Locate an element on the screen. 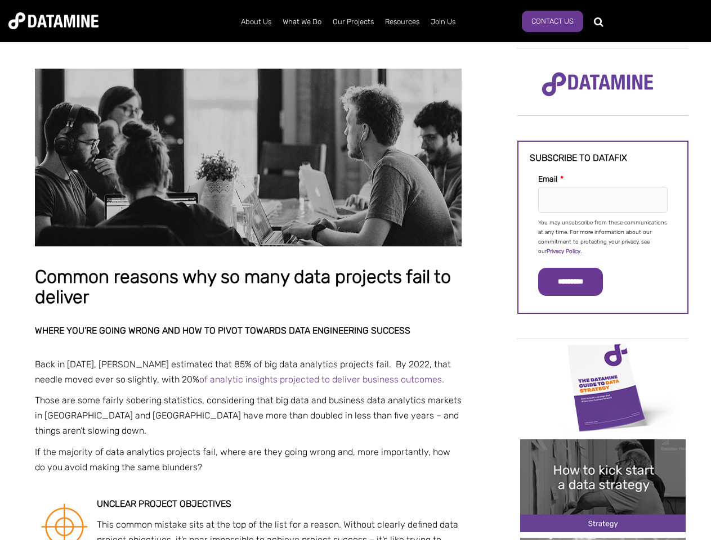 The image size is (711, 540). h3: Subscribe to datafix is located at coordinates (603, 158).